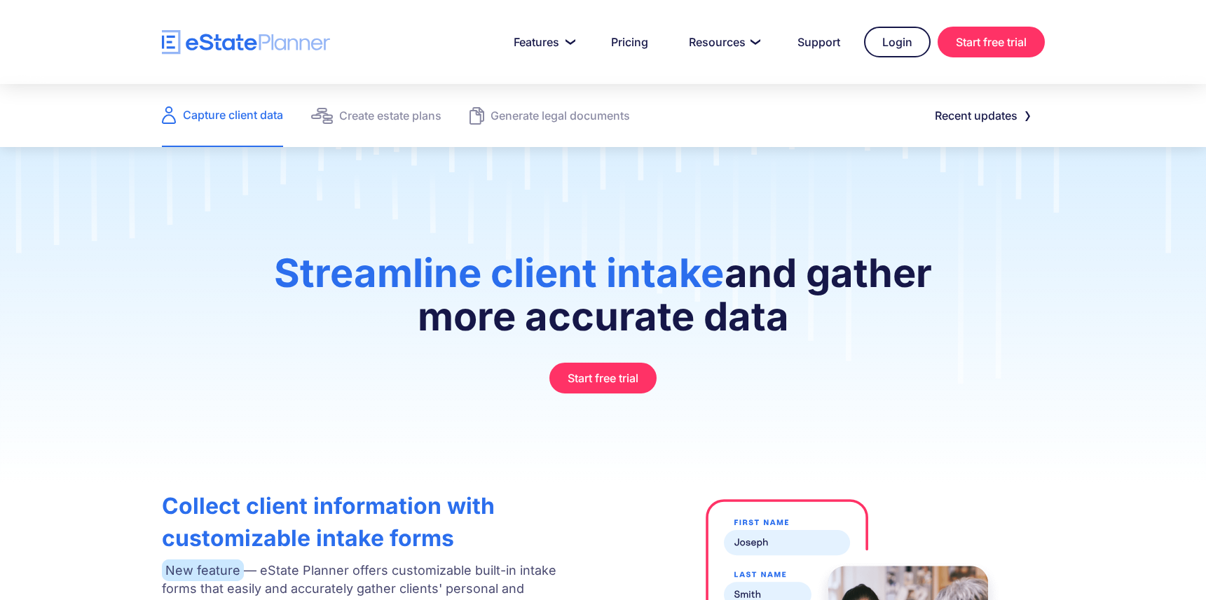 The height and width of the screenshot is (600, 1206). I want to click on a: Login, so click(897, 42).